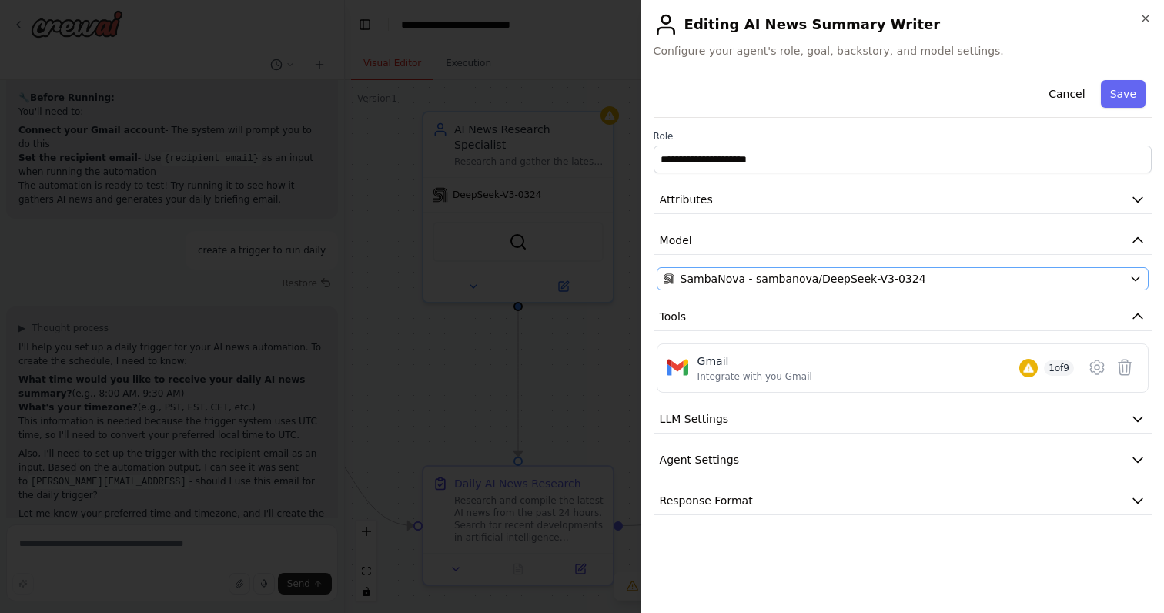 The image size is (1164, 613). What do you see at coordinates (1124, 367) in the screenshot?
I see `button: Delete tool` at bounding box center [1124, 367].